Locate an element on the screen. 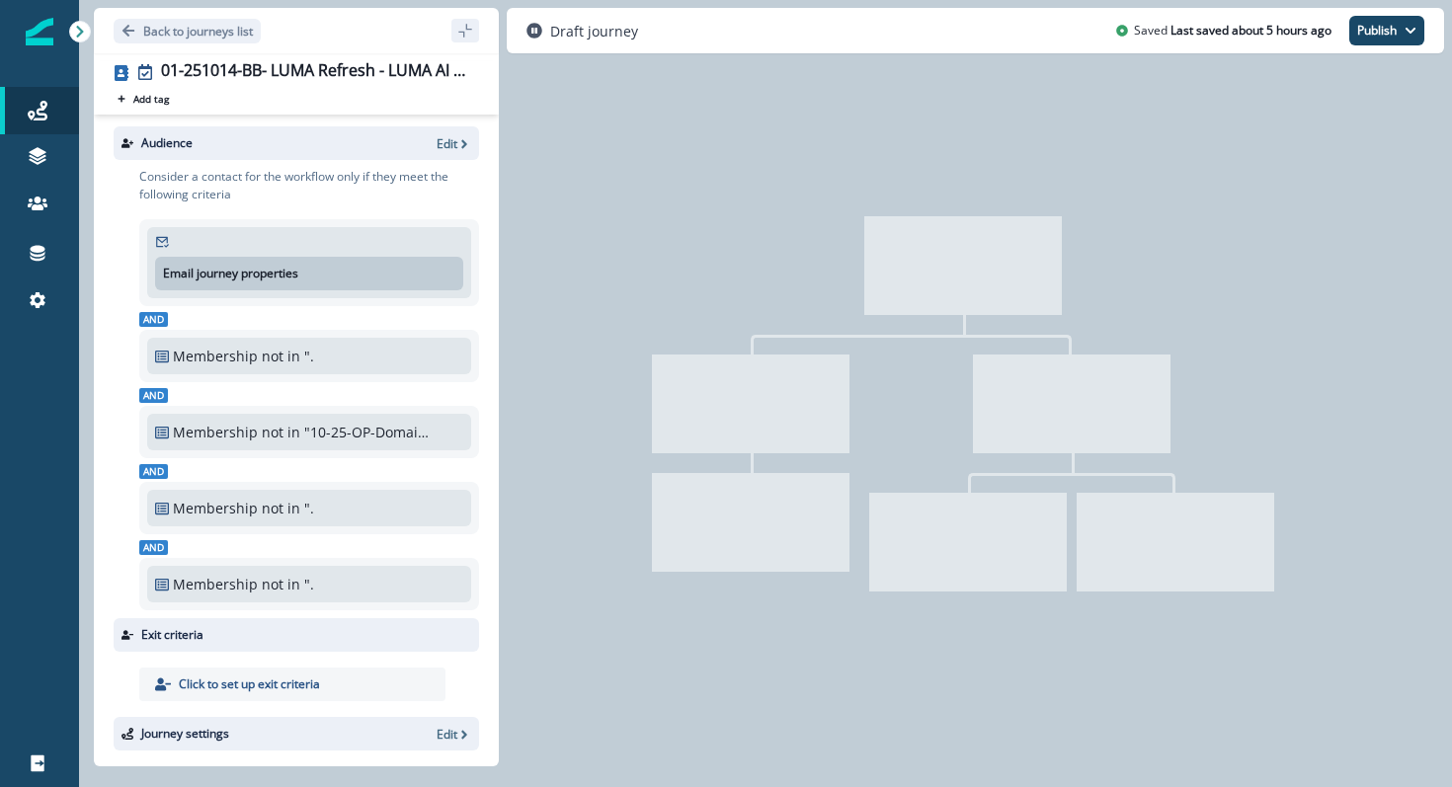 This screenshot has height=787, width=1452. p: Email journey properties is located at coordinates (230, 274).